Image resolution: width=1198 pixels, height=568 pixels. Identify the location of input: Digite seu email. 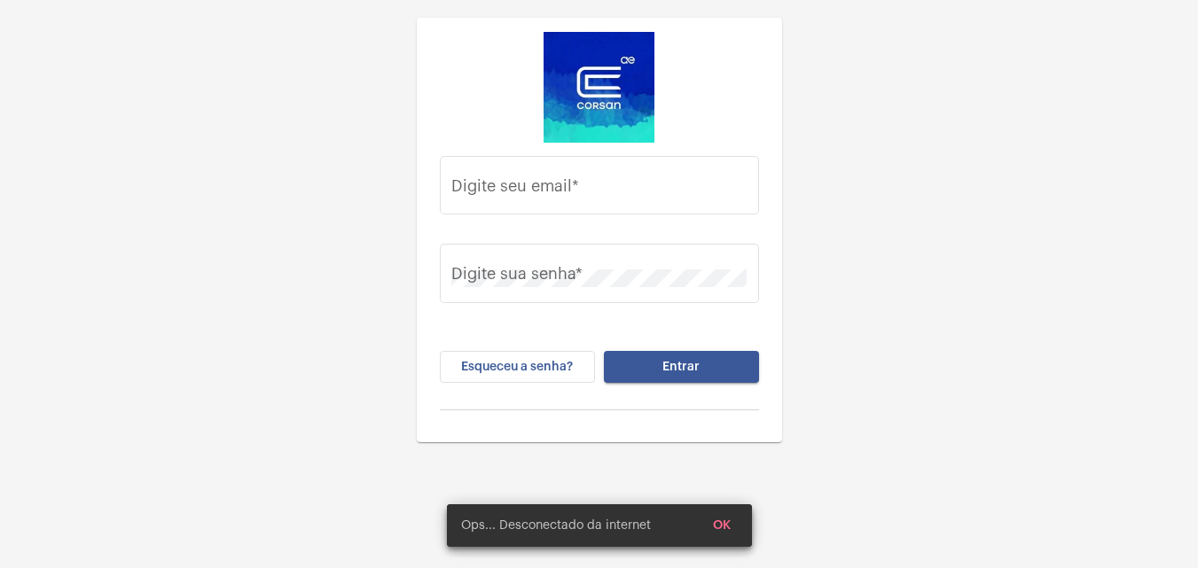
(598, 190).